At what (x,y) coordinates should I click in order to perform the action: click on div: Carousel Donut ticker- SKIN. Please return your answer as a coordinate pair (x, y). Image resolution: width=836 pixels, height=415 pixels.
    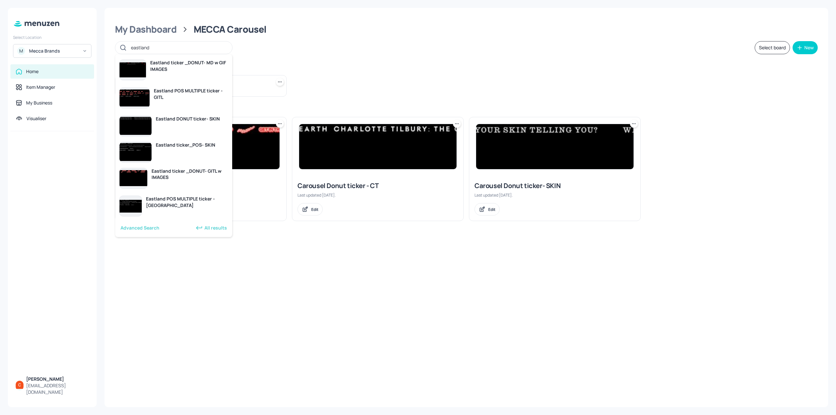
    Looking at the image, I should click on (555, 186).